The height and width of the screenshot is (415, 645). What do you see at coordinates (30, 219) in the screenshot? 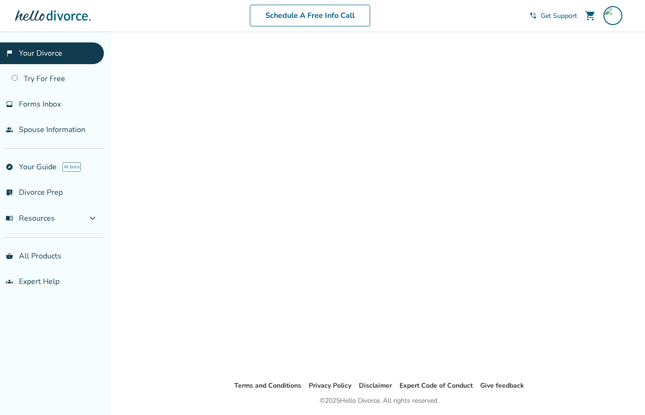
I see `span: Resources` at bounding box center [30, 219].